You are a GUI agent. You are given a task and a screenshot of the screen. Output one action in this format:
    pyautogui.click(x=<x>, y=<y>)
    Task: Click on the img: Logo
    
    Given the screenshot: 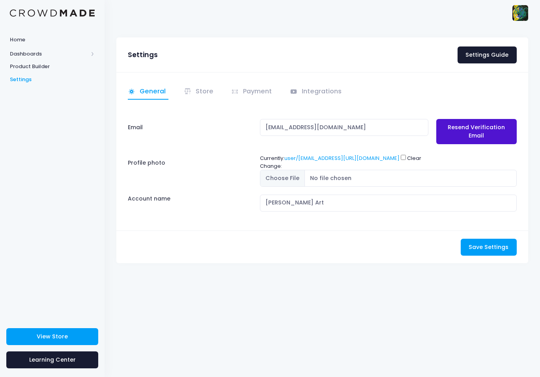 What is the action you would take?
    pyautogui.click(x=52, y=13)
    